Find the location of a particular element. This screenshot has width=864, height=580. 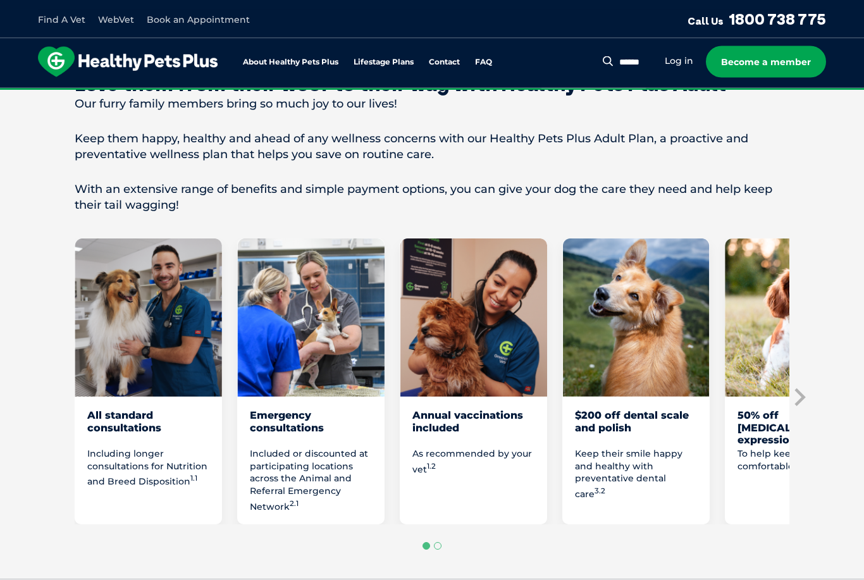

p: With an extensive range of benefits and simple payment options, you can give your dog the care th... is located at coordinates (432, 198).